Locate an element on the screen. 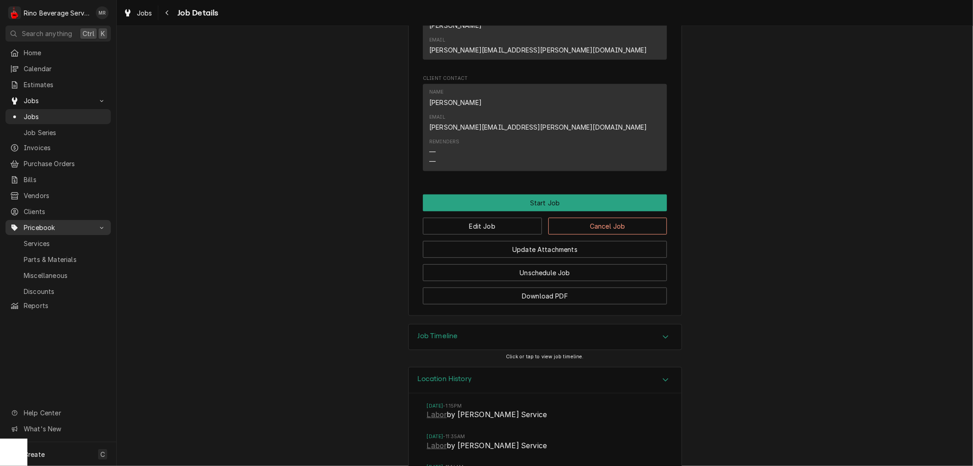  span: Discounts is located at coordinates (65, 291).